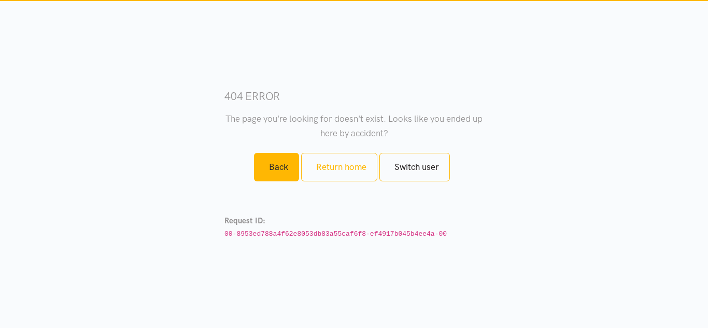  Describe the element at coordinates (276, 167) in the screenshot. I see `a: Back` at that location.